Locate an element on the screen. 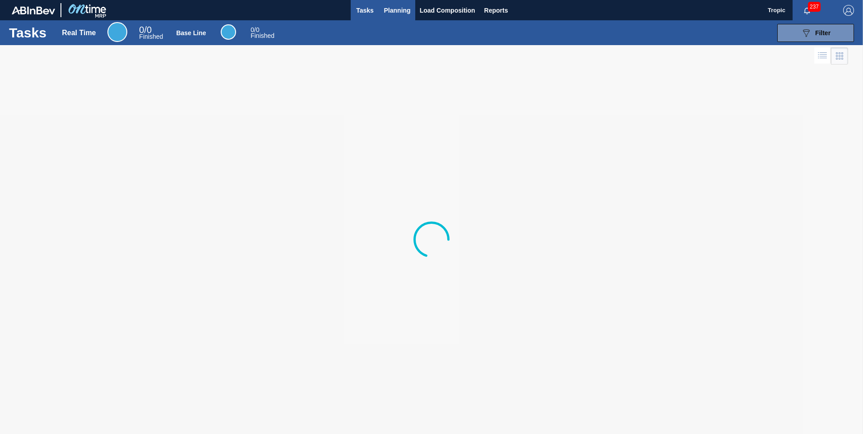  img: TNhmsLtSVTkK8tSr43FrP2fwEKptu5GPRR3wAAAABJRU5ErkJggg== is located at coordinates (33, 10).